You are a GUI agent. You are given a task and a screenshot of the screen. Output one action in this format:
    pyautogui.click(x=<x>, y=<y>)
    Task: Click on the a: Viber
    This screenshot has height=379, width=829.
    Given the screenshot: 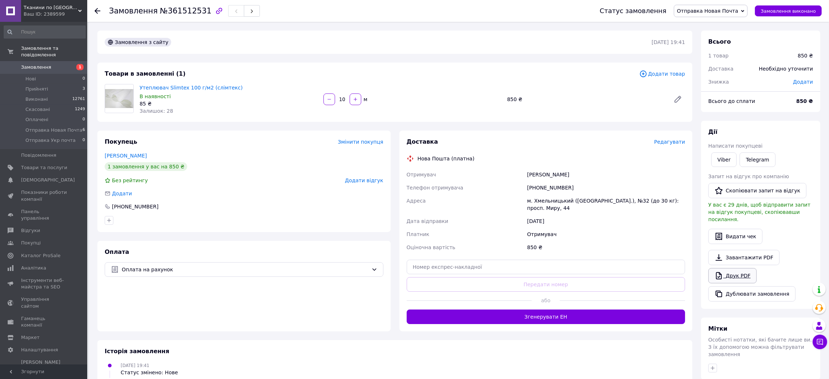 What is the action you would take?
    pyautogui.click(x=724, y=159)
    